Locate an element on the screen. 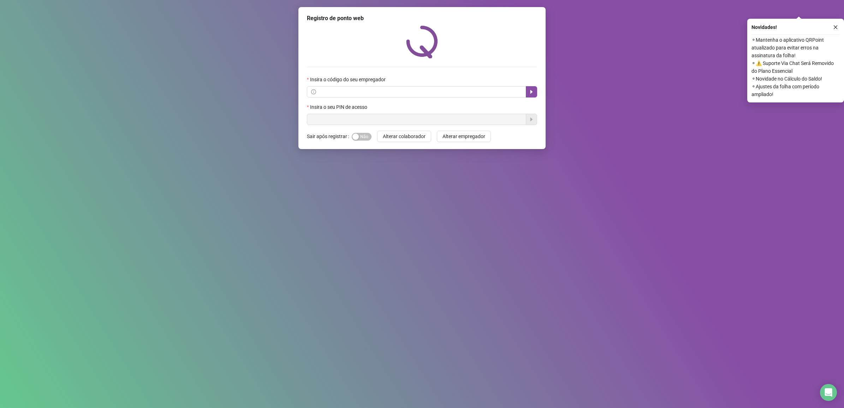  img: QRPoint is located at coordinates (422, 42).